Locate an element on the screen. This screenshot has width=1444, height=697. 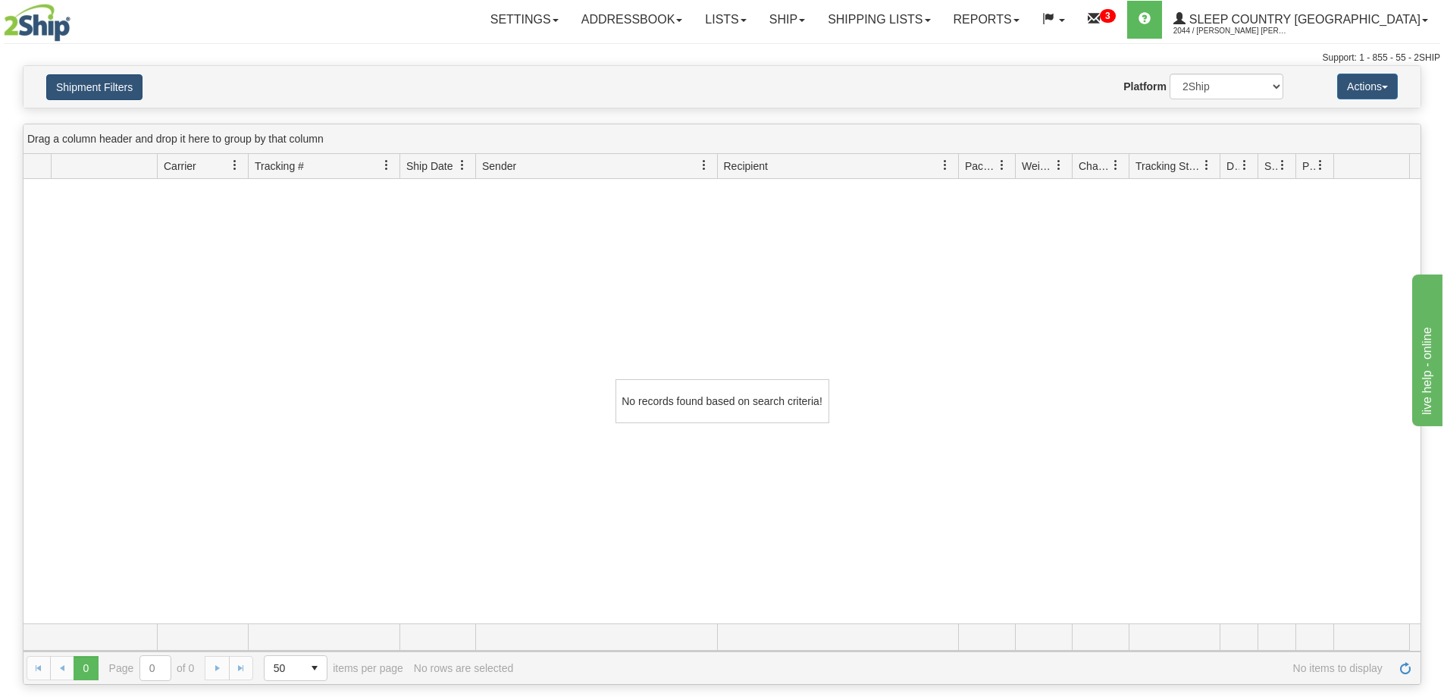
span: Ship Date is located at coordinates (429, 166).